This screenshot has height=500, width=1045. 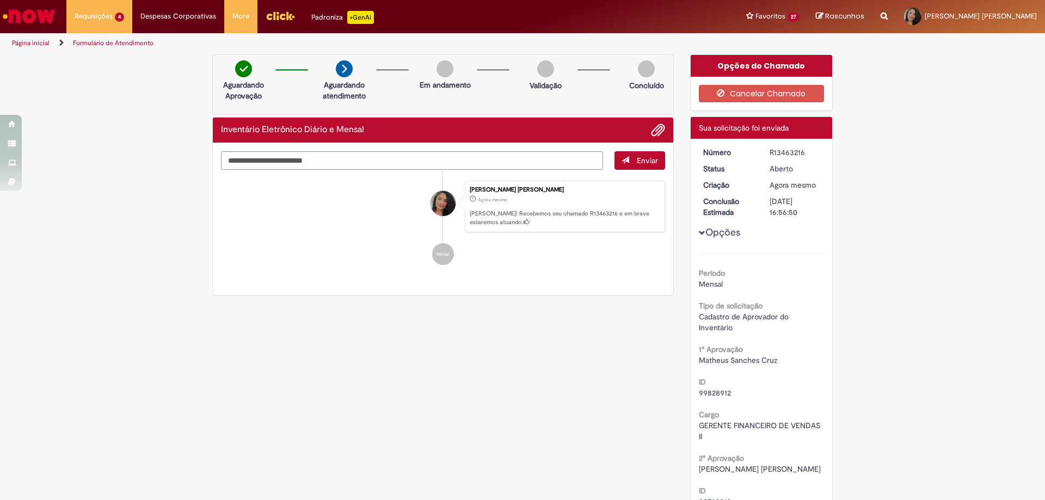 What do you see at coordinates (412, 161) in the screenshot?
I see `textarea: Digite sua mensagem aqui...` at bounding box center [412, 161].